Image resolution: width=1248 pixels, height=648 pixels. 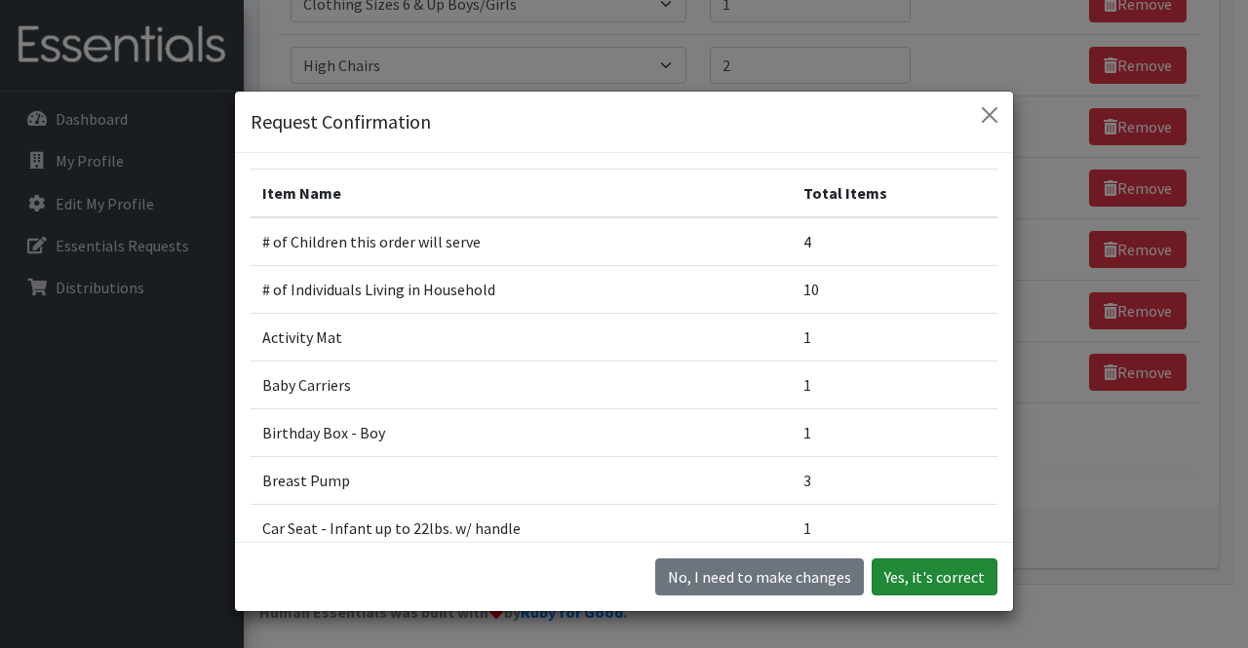 What do you see at coordinates (990, 115) in the screenshot?
I see `button: Close` at bounding box center [990, 115].